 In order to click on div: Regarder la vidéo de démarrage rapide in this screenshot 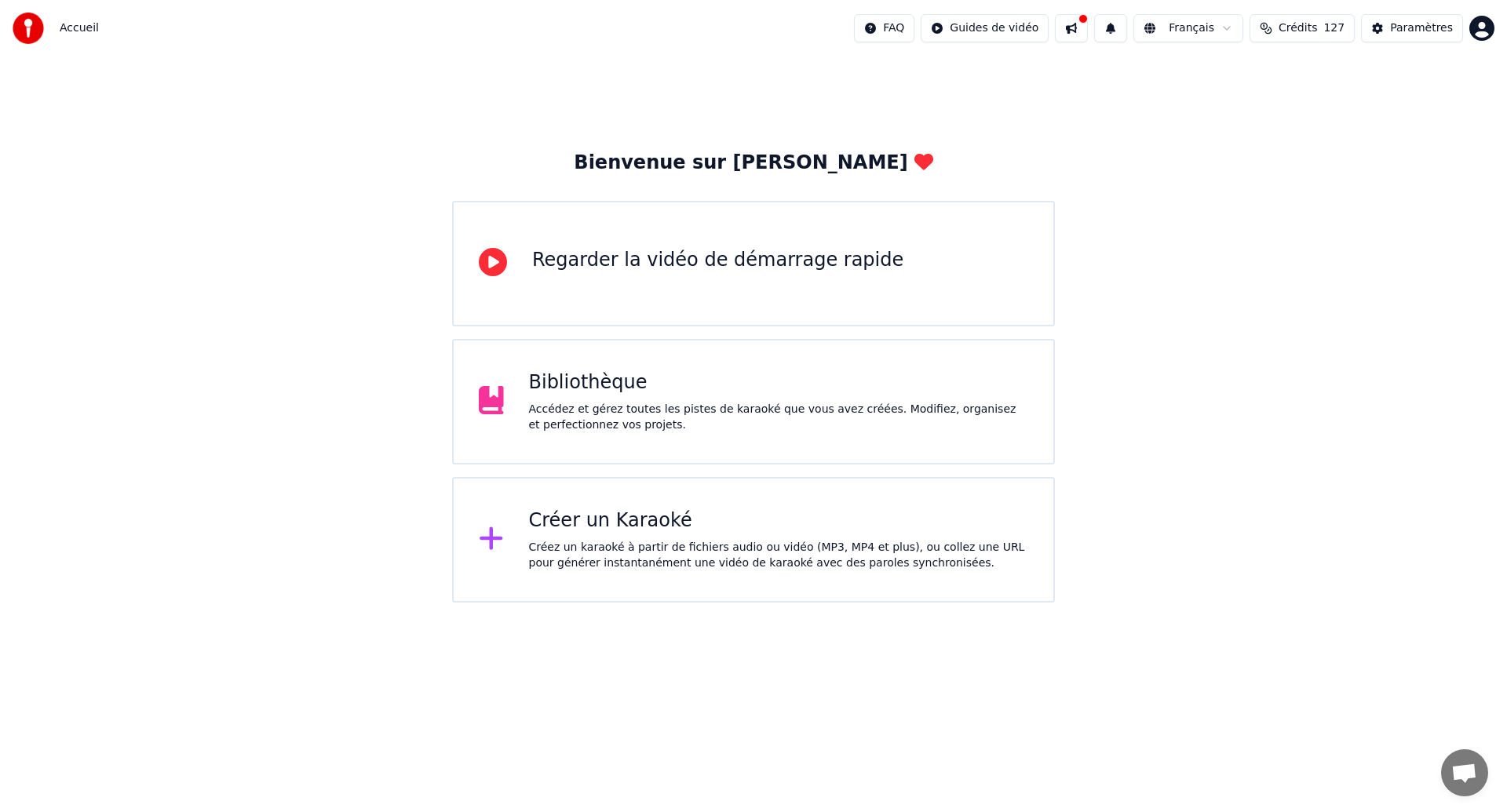, I will do `click(717, 260)`.